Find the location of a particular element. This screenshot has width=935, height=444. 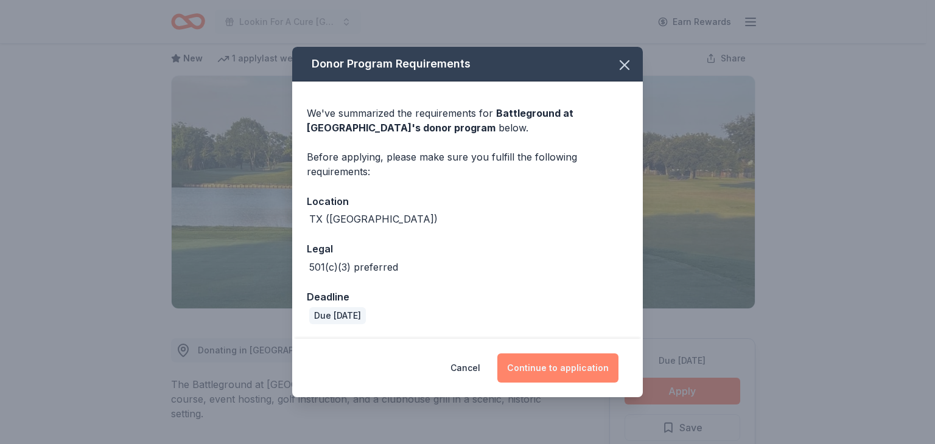

div: Deadline is located at coordinates (468, 297).